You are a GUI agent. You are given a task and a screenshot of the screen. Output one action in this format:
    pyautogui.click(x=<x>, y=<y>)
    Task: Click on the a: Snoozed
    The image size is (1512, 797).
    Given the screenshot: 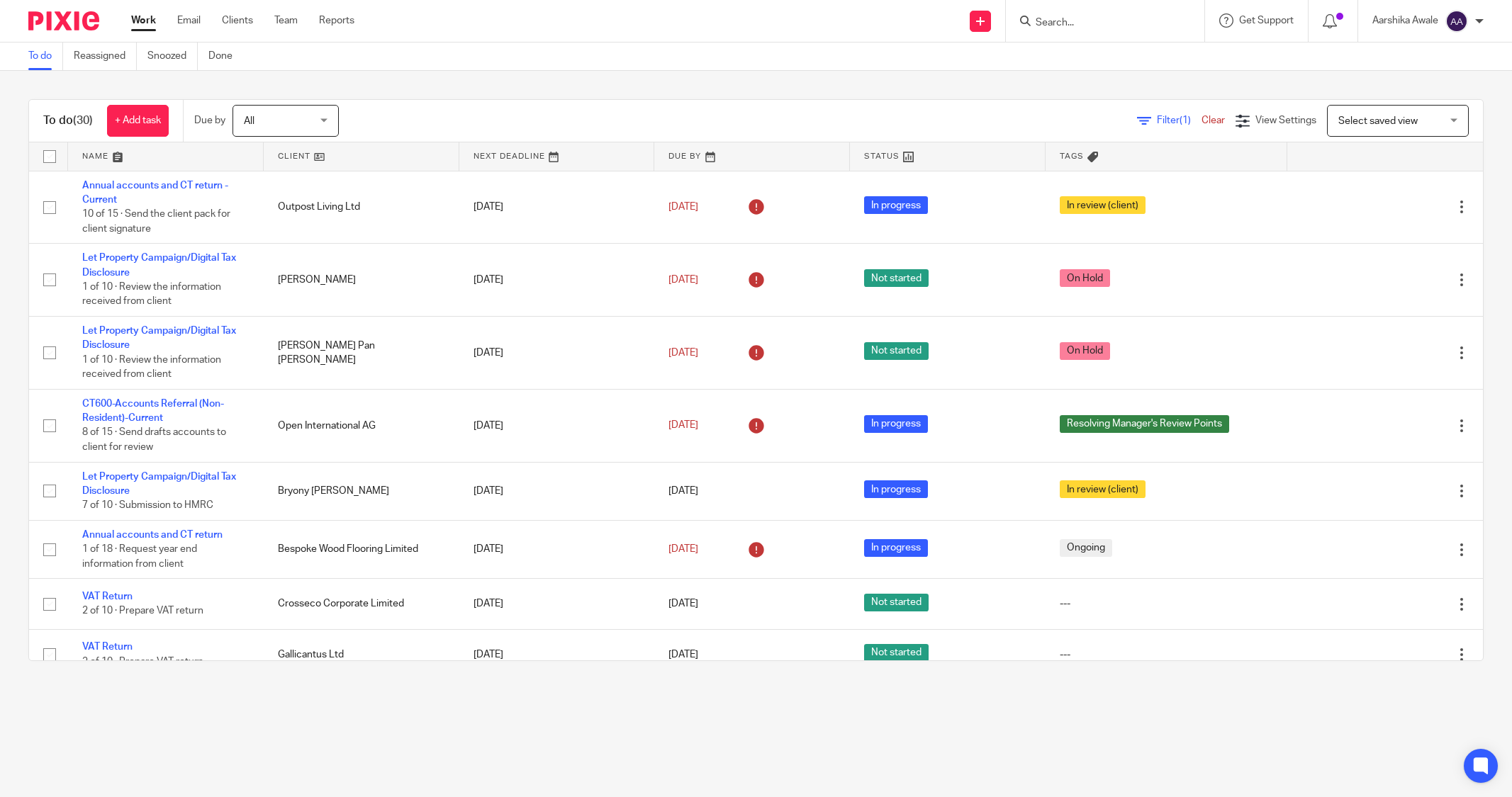 What is the action you would take?
    pyautogui.click(x=172, y=56)
    